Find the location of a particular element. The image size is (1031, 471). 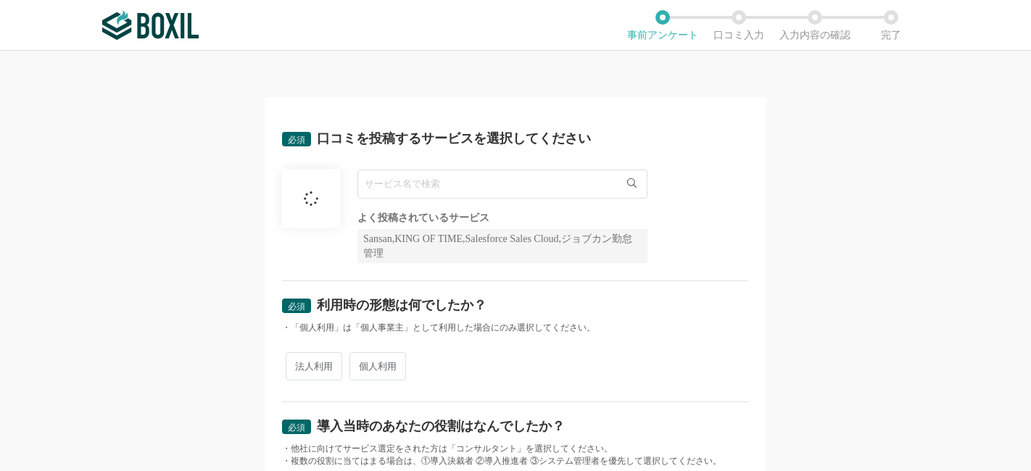

li: 完了 is located at coordinates (891, 25).